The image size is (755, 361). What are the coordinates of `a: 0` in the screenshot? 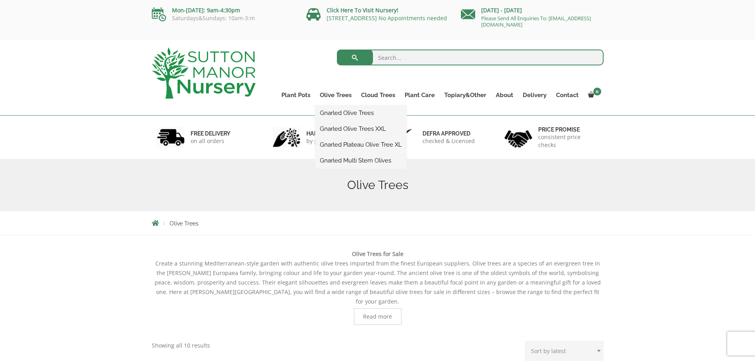 It's located at (594, 95).